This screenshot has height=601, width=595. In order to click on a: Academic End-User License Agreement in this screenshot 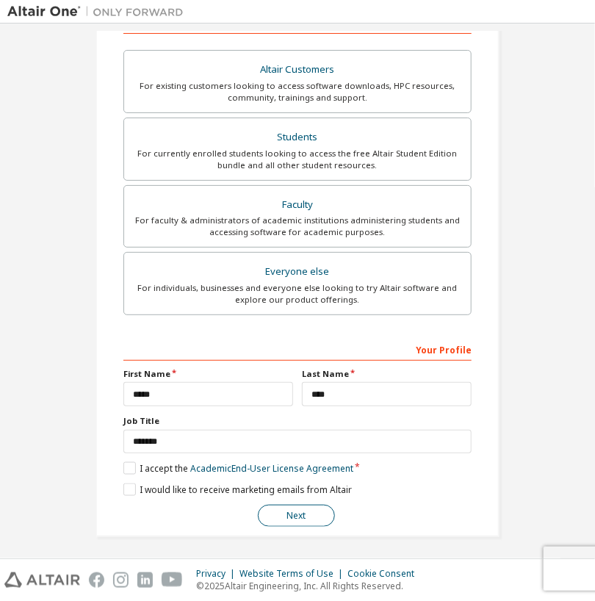, I will do `click(272, 468)`.